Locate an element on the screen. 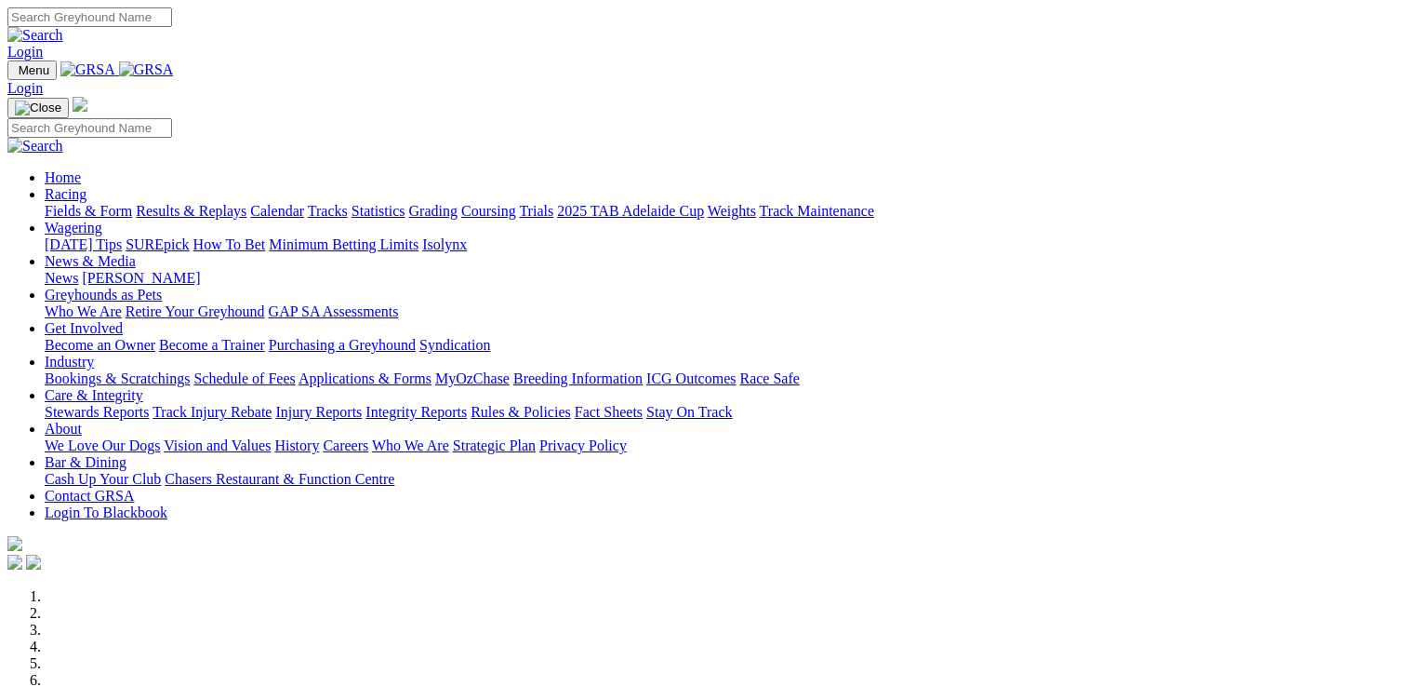  a: Applications & Forms is located at coordinates (365, 378).